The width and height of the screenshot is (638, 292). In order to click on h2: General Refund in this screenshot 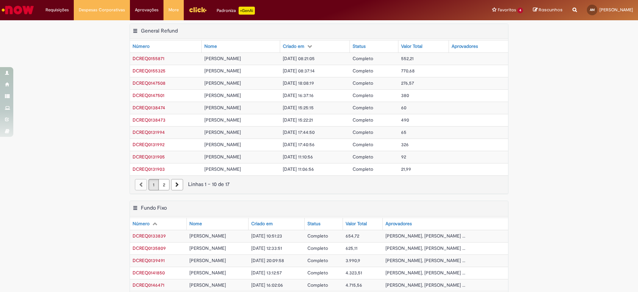, I will do `click(159, 31)`.